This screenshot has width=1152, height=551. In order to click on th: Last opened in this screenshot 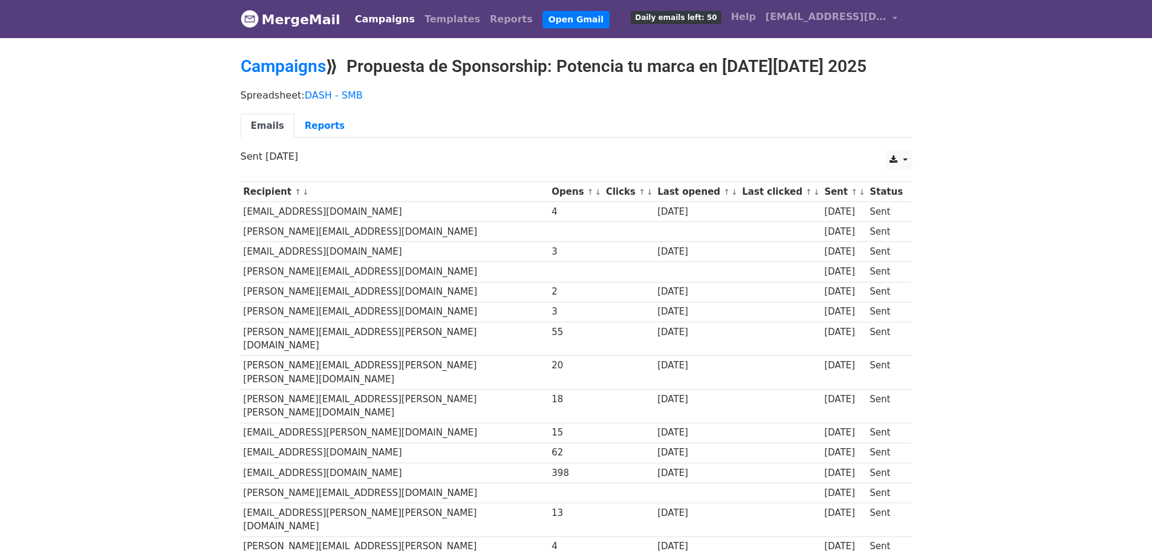, I will do `click(697, 192)`.